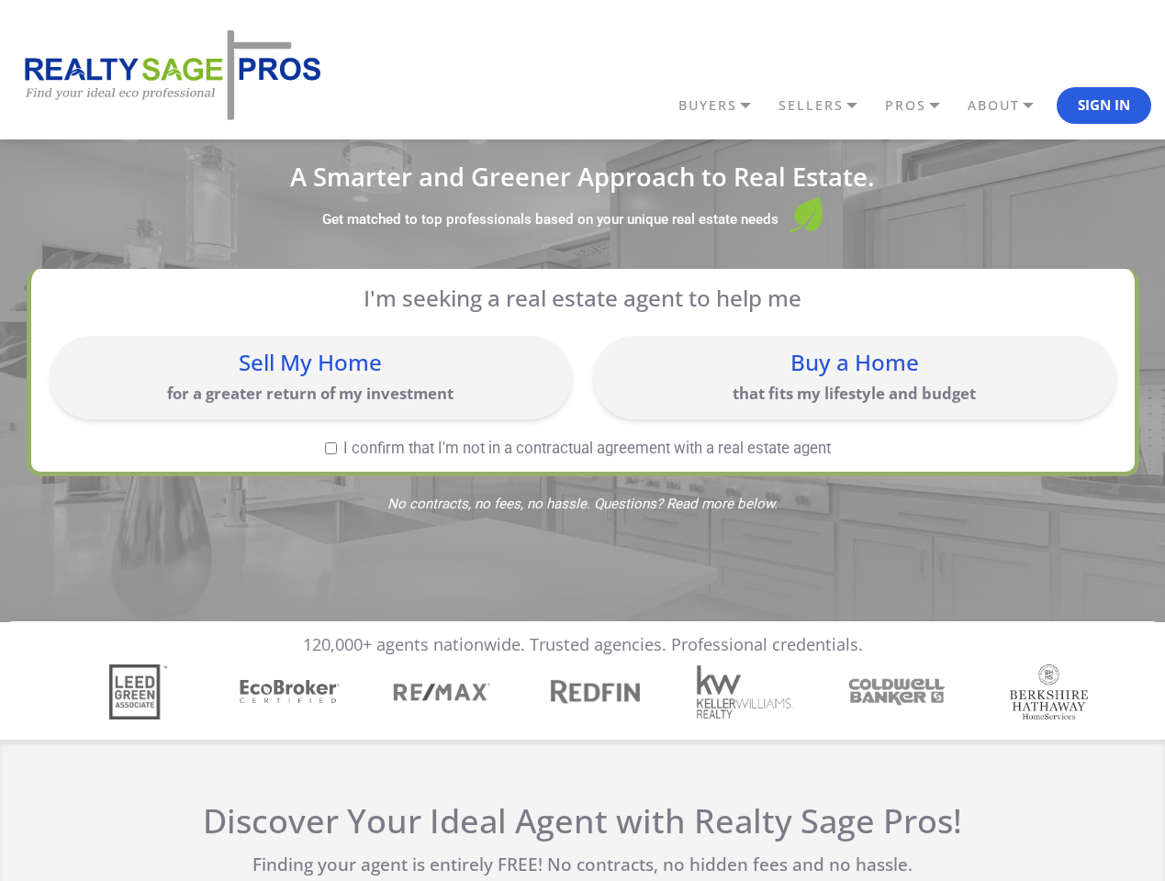  Describe the element at coordinates (583, 645) in the screenshot. I see `p: 120,000+ agents nationwide. Trusted agencies. Professional credentials.` at that location.